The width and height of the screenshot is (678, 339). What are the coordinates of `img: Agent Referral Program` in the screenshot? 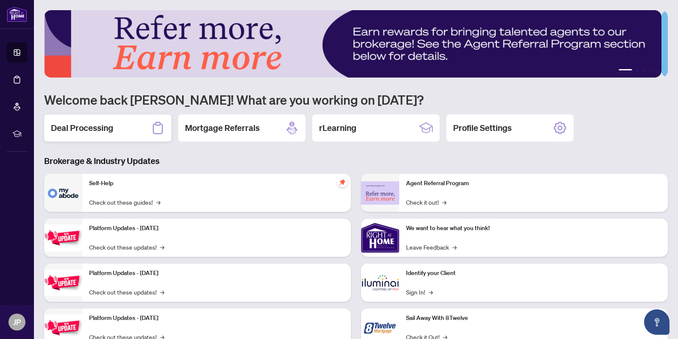 It's located at (380, 193).